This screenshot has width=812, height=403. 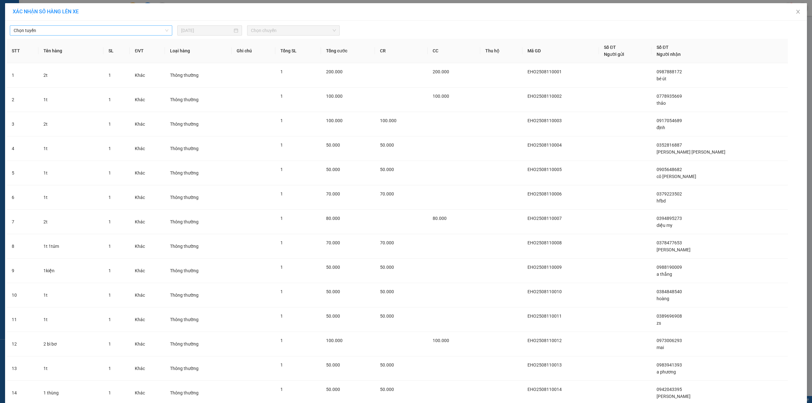 What do you see at coordinates (799, 12) in the screenshot?
I see `span: close` at bounding box center [799, 12].